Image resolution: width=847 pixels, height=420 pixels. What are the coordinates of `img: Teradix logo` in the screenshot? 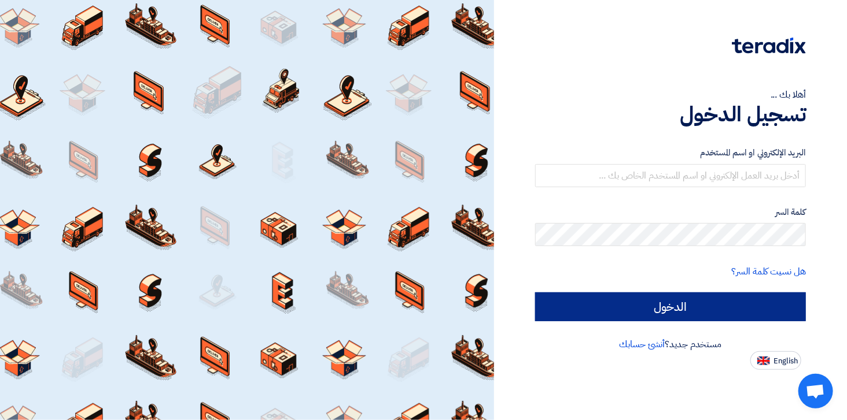 It's located at (769, 46).